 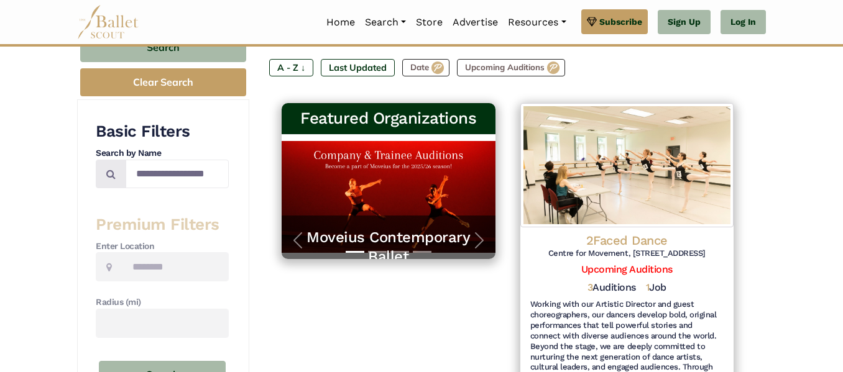 I want to click on h4: Radius (mi), so click(x=162, y=303).